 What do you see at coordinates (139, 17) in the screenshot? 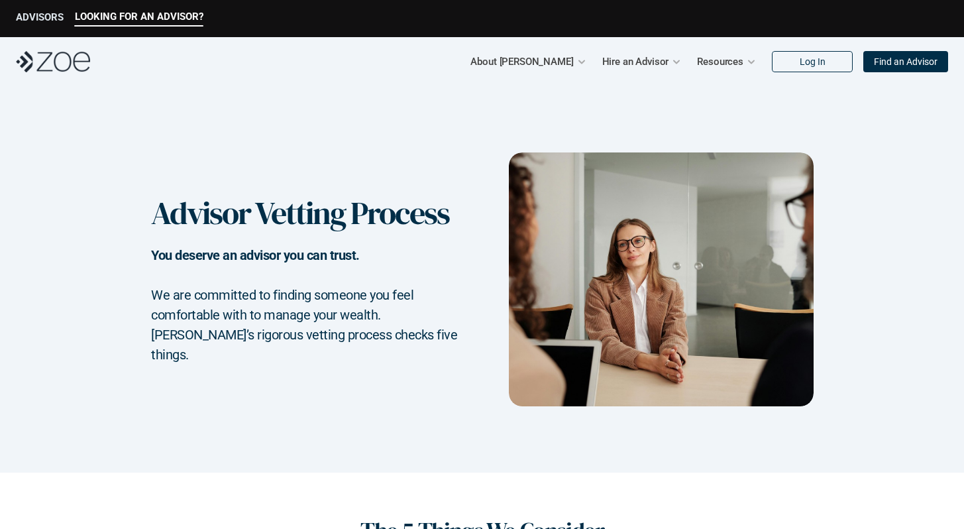
I see `p: LOOKING FOR AN ADVISOR?` at bounding box center [139, 17].